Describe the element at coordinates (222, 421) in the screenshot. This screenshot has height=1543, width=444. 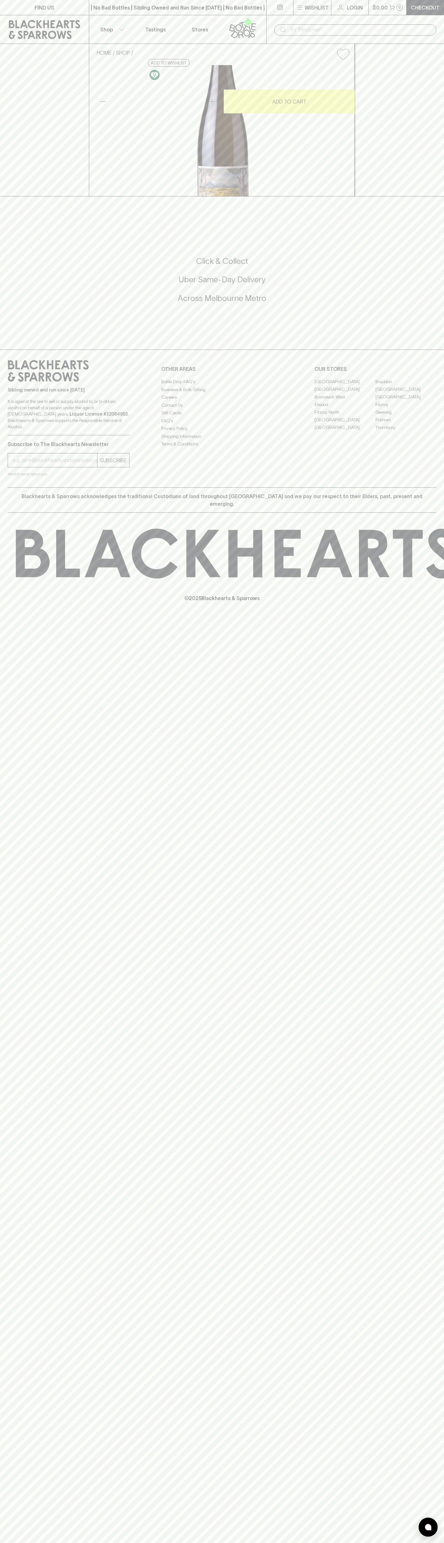
I see `a: FAQ's` at that location.